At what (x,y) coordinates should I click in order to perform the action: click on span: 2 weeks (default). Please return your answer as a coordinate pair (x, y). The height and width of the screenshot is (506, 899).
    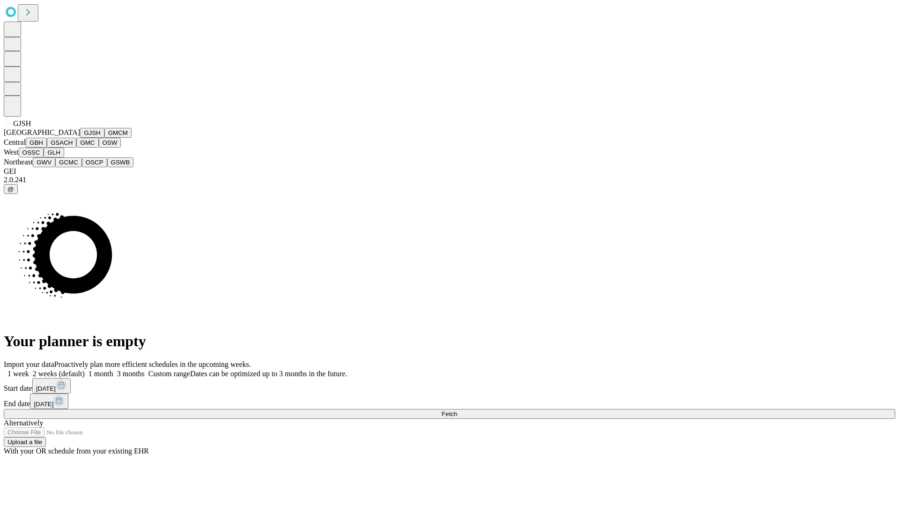
    Looking at the image, I should click on (59, 373).